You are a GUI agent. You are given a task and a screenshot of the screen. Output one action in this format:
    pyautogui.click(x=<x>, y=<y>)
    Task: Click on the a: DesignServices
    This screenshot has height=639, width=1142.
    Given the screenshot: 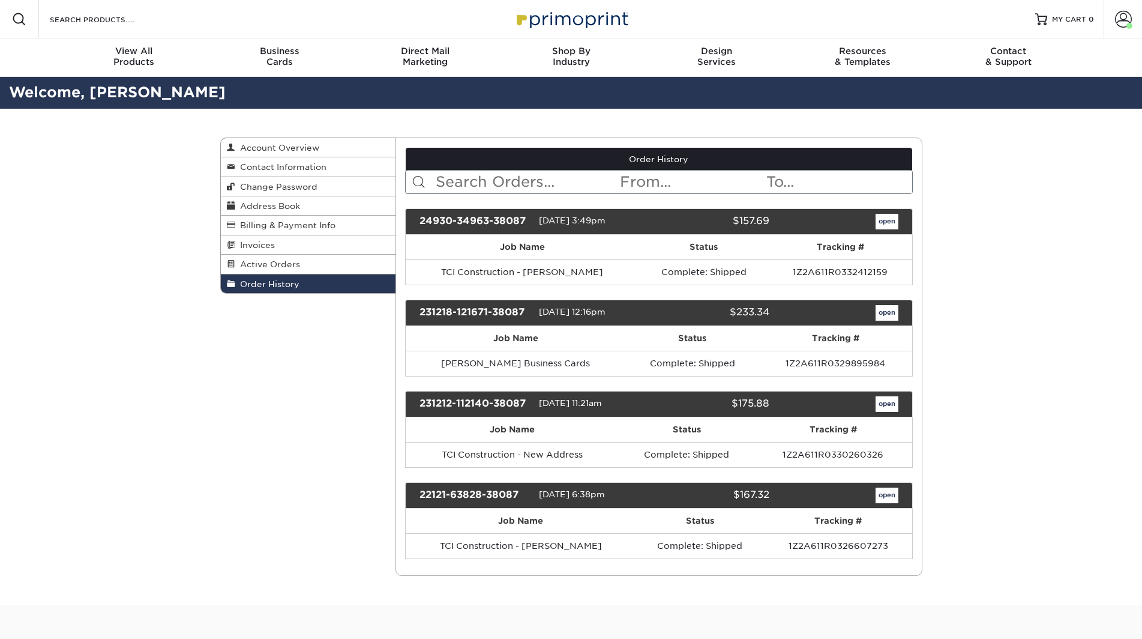 What is the action you would take?
    pyautogui.click(x=717, y=58)
    